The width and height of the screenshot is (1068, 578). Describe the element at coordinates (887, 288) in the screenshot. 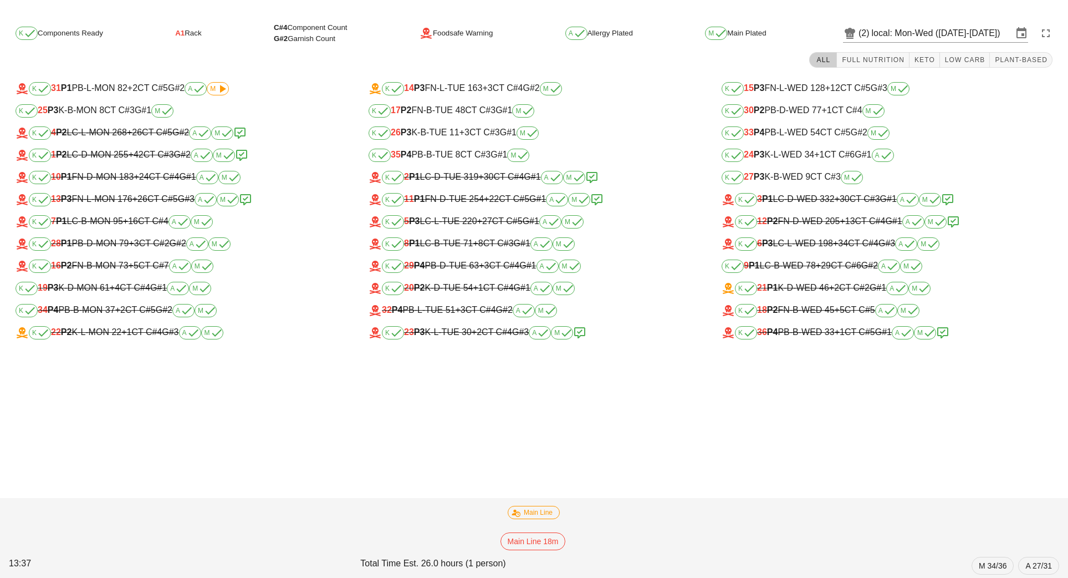

I see `div: K-D-WED 46 CT C#2` at that location.